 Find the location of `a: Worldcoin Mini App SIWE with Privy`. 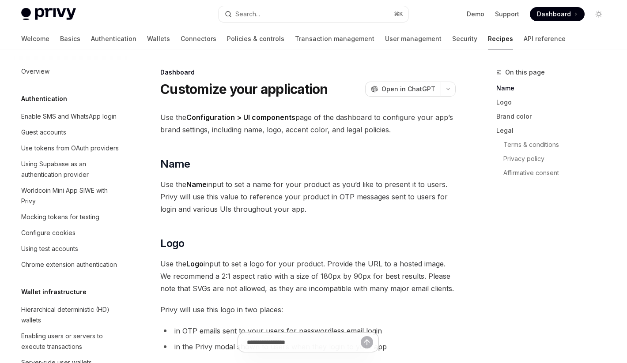

a: Worldcoin Mini App SIWE with Privy is located at coordinates (71, 196).